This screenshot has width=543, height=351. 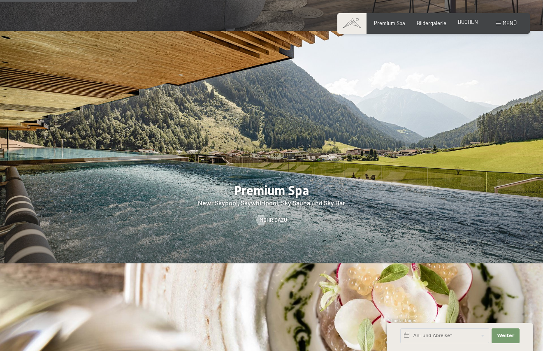 I want to click on span: Bildergalerie, so click(x=432, y=23).